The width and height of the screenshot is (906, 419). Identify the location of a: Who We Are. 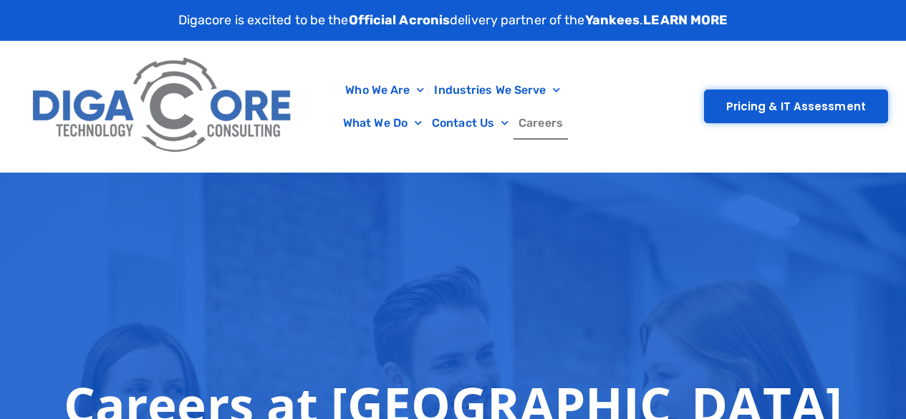
(385, 90).